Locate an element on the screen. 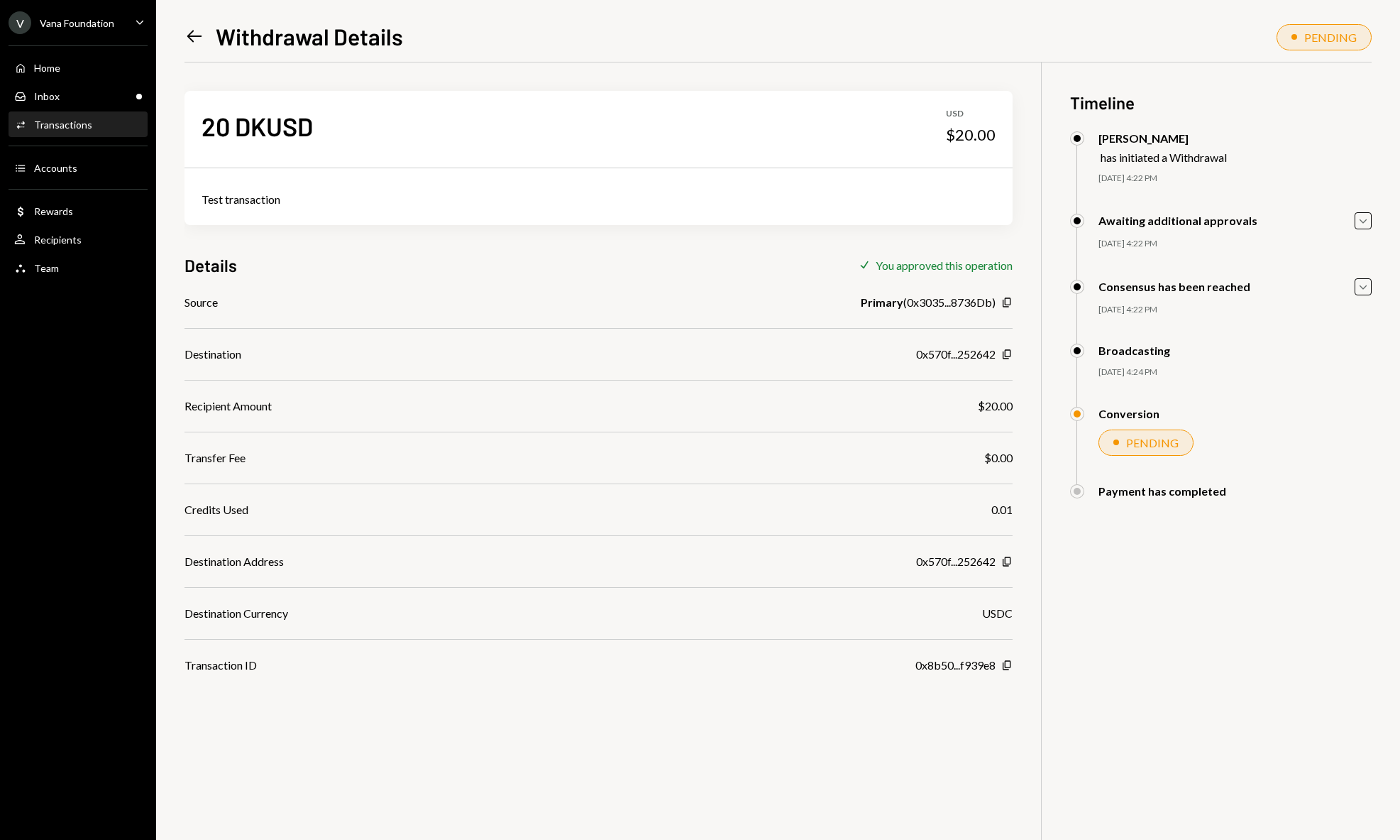 This screenshot has height=840, width=1400. div: Vana Foundation is located at coordinates (77, 23).